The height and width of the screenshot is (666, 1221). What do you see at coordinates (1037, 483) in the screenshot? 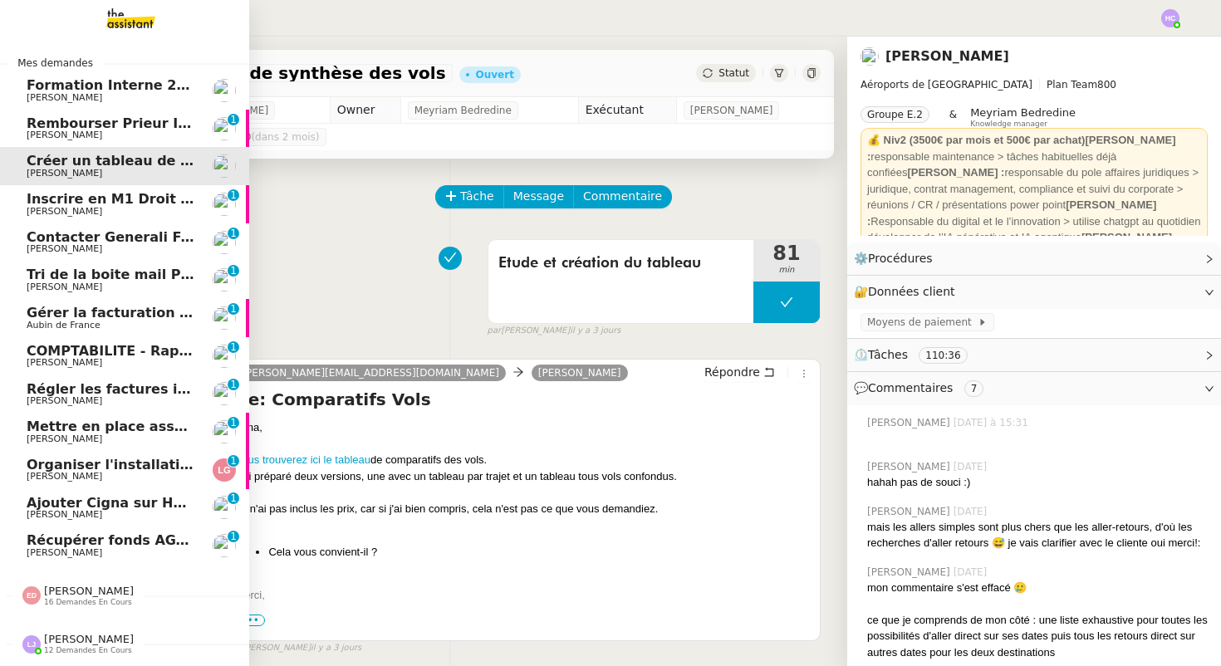
I see `div: hahah pas de souci :)` at bounding box center [1037, 483].